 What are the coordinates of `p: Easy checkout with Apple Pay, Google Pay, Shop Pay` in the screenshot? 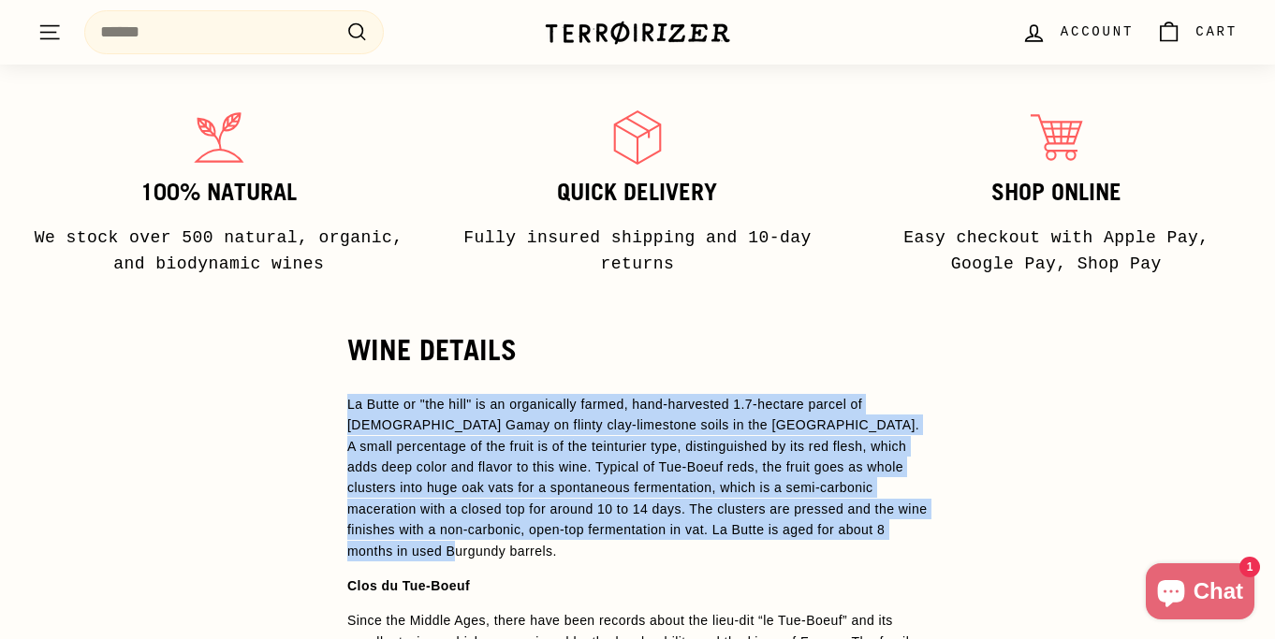 It's located at (1056, 252).